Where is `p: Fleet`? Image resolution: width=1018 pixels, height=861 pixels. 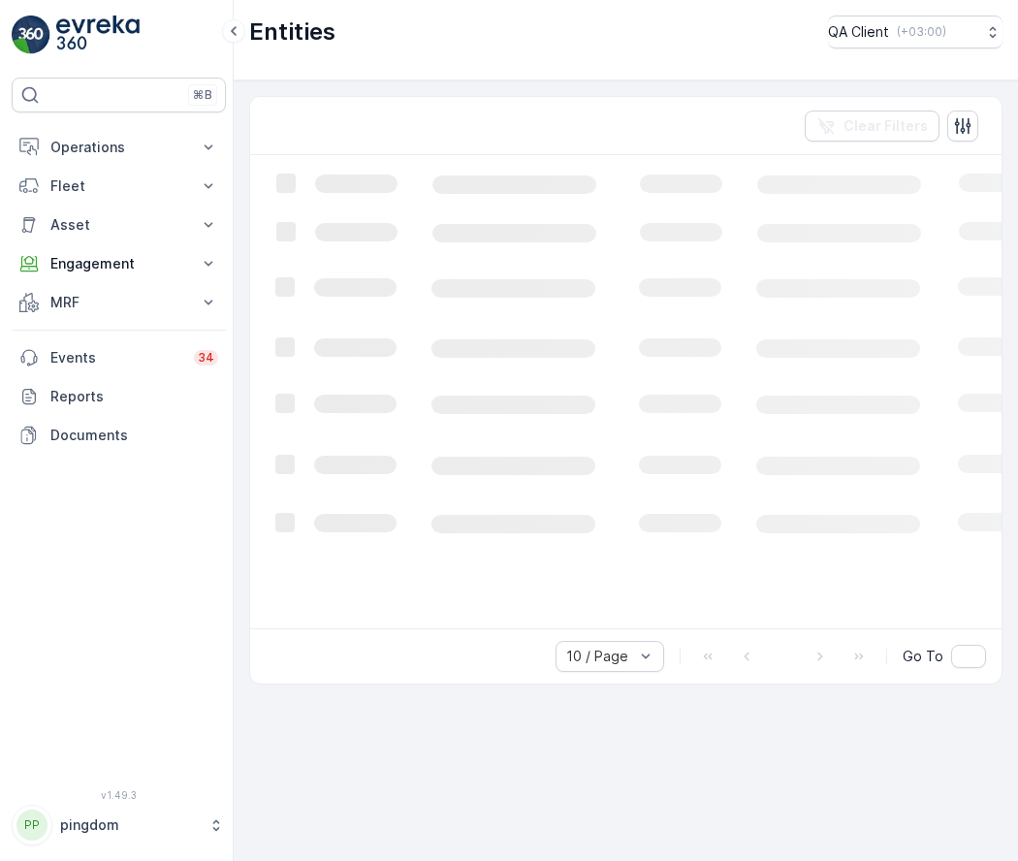
p: Fleet is located at coordinates (118, 186).